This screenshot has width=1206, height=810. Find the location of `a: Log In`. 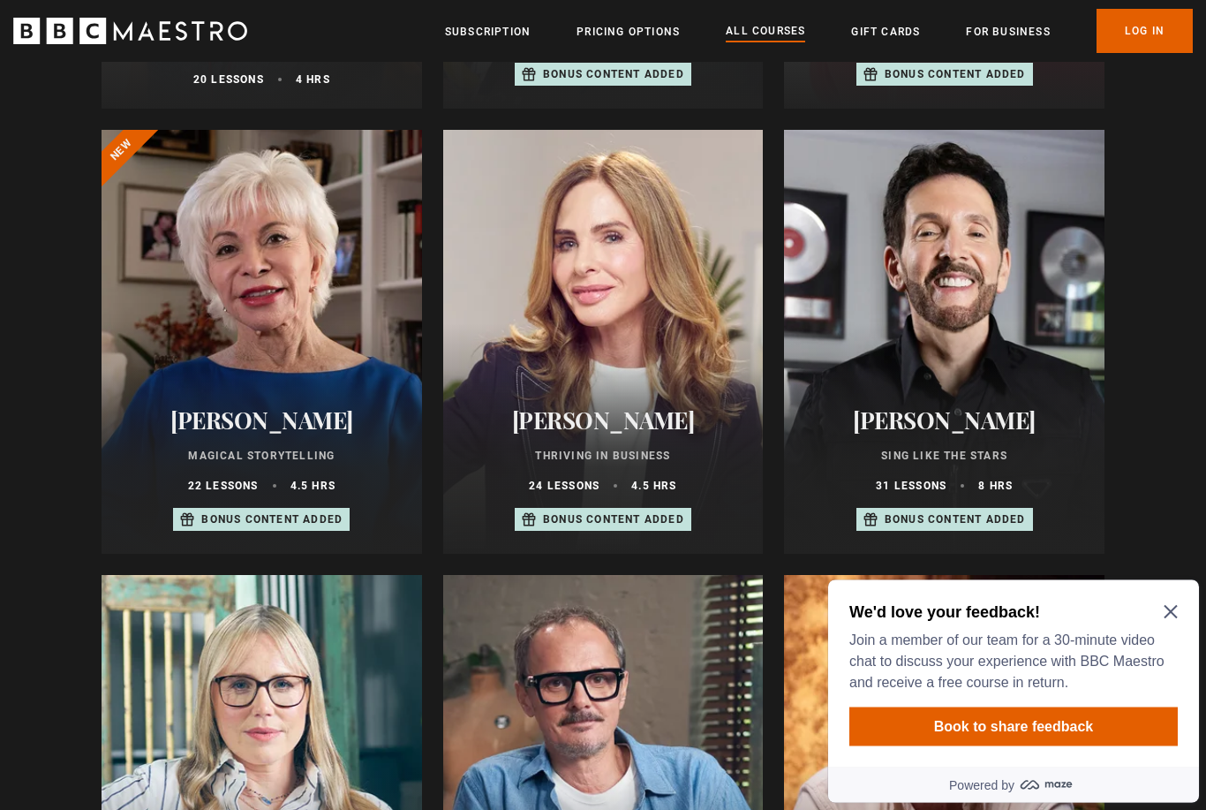

a: Log In is located at coordinates (1144, 31).